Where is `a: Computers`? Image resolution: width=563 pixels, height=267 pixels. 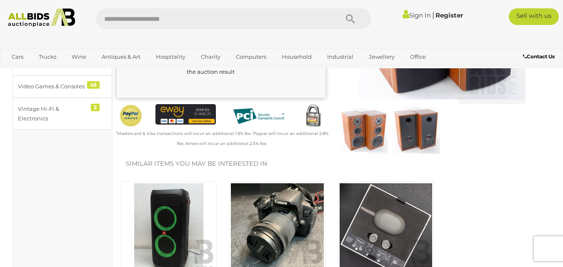
a: Computers is located at coordinates (251, 57).